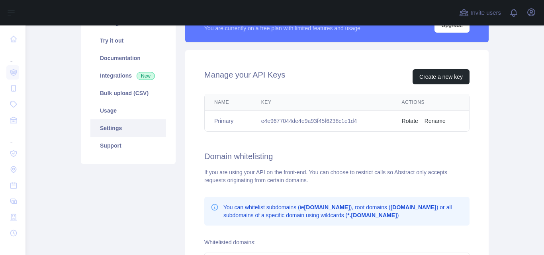 The width and height of the screenshot is (544, 255). Describe the element at coordinates (128, 146) in the screenshot. I see `a: Support` at that location.